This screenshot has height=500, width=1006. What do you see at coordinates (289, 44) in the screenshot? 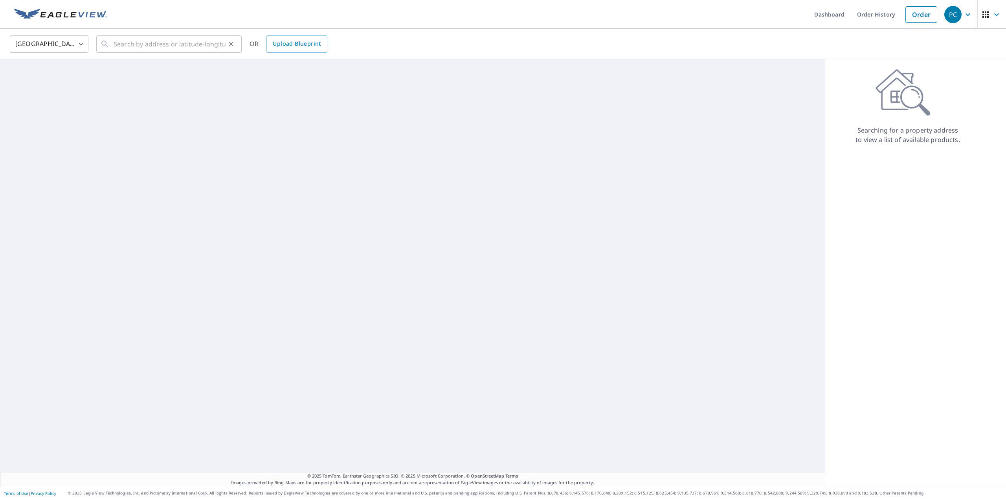
I see `div: OR` at bounding box center [289, 44].